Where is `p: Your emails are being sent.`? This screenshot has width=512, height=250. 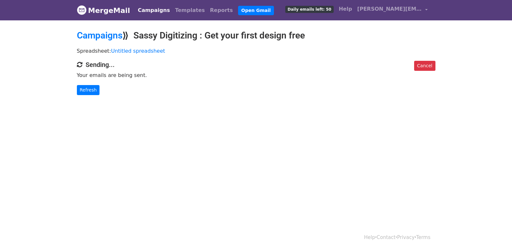
p: Your emails are being sent. is located at coordinates (256, 75).